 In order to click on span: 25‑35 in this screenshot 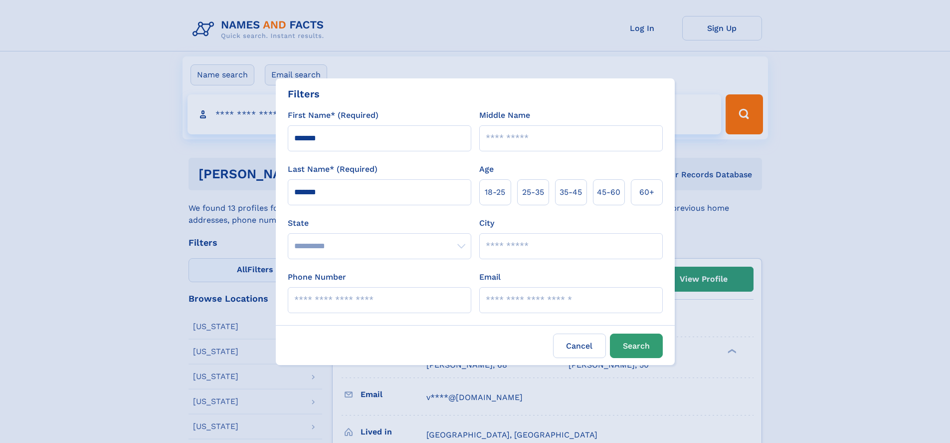, I will do `click(533, 192)`.